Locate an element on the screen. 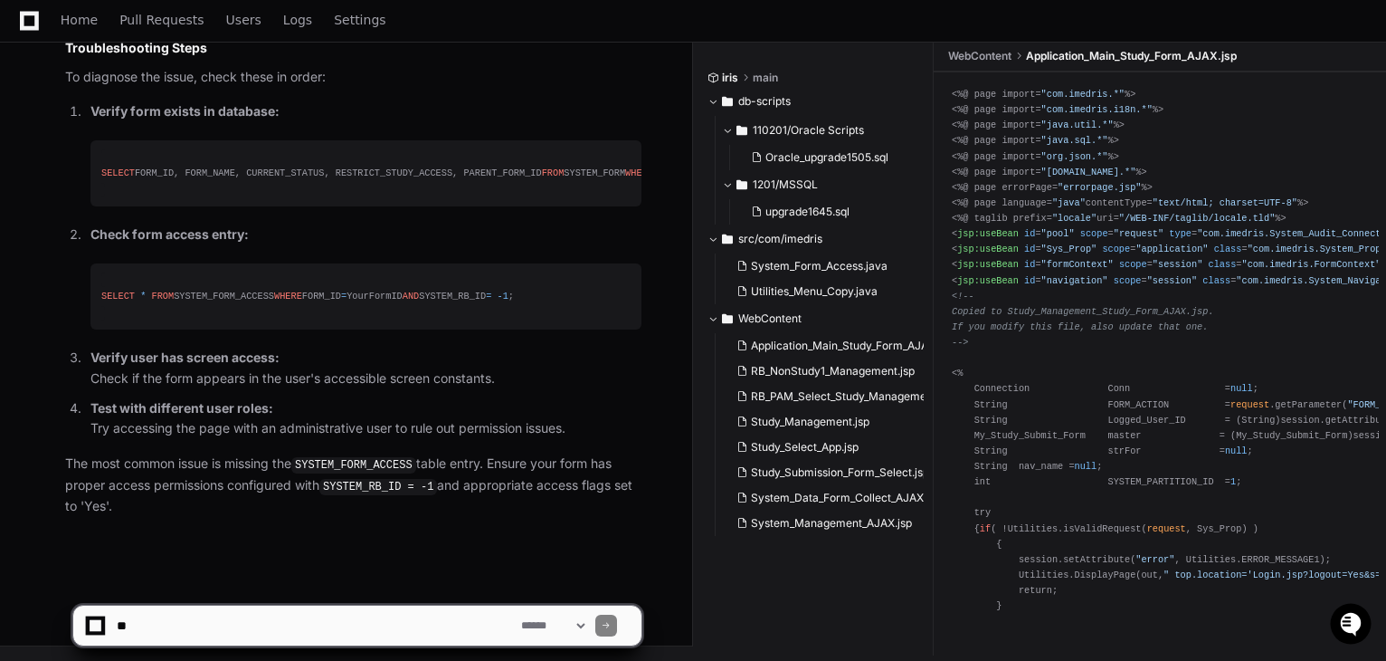 The height and width of the screenshot is (661, 1386). span: System_Form_Access.java is located at coordinates (819, 266).